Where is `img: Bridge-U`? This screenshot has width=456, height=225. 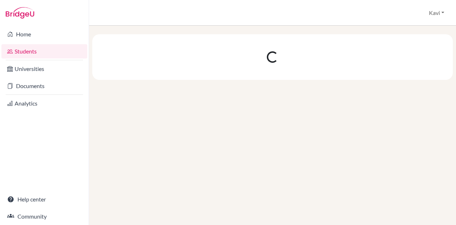
img: Bridge-U is located at coordinates (20, 13).